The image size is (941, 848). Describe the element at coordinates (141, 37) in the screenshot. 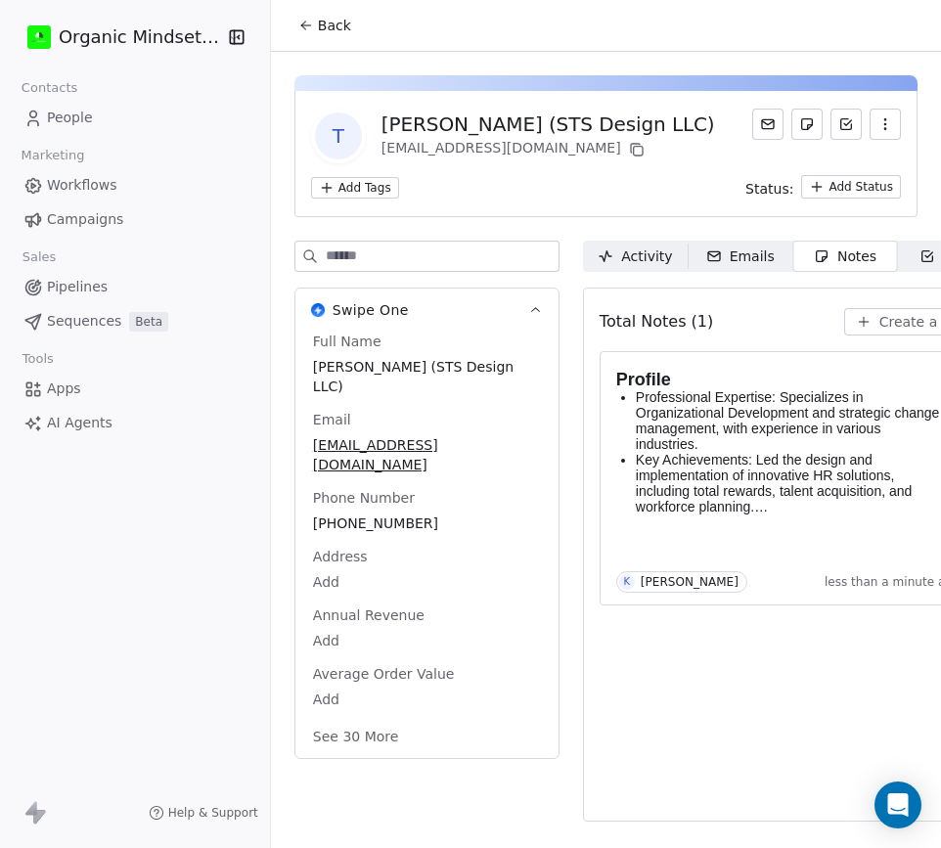

I see `span: Organic Mindset Agency Inc` at that location.